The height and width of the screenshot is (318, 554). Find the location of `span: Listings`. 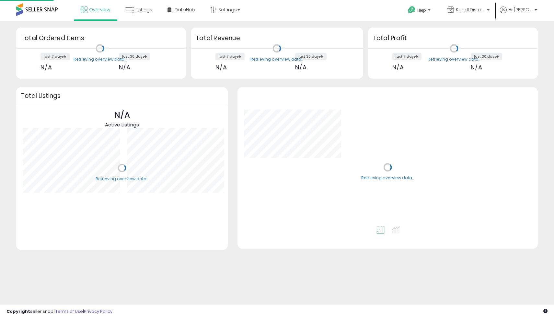

span: Listings is located at coordinates (144, 10).